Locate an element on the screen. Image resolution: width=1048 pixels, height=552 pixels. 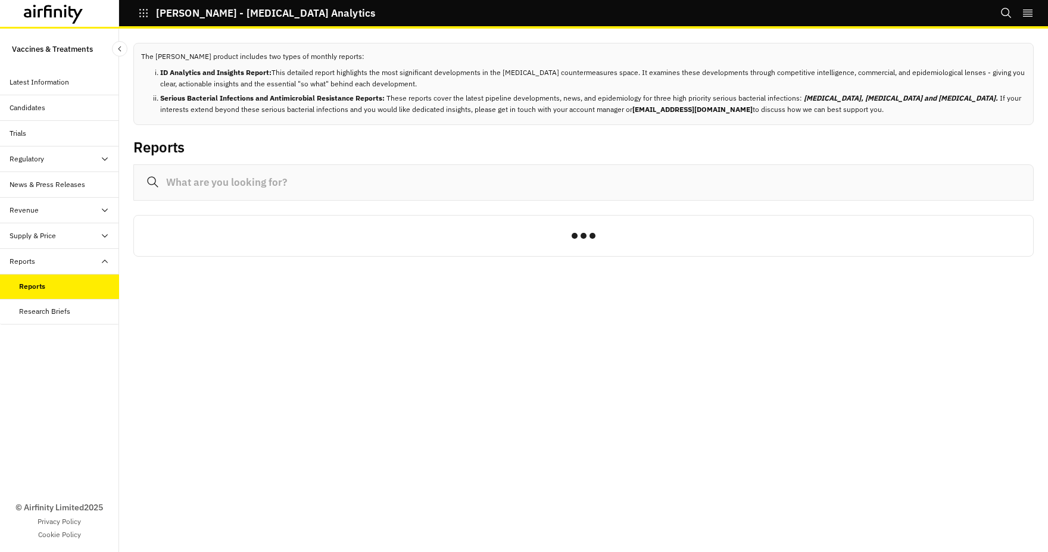
div: Research Briefs is located at coordinates (45, 311).